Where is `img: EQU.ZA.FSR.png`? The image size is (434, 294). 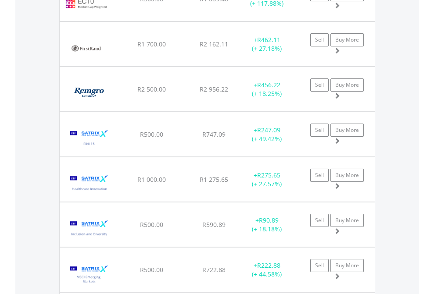
img: EQU.ZA.FSR.png is located at coordinates (86, 48).